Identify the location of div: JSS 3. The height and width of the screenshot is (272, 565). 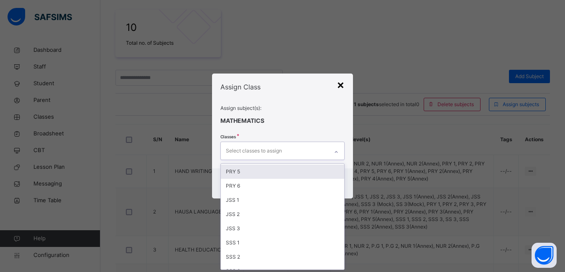
(283, 229).